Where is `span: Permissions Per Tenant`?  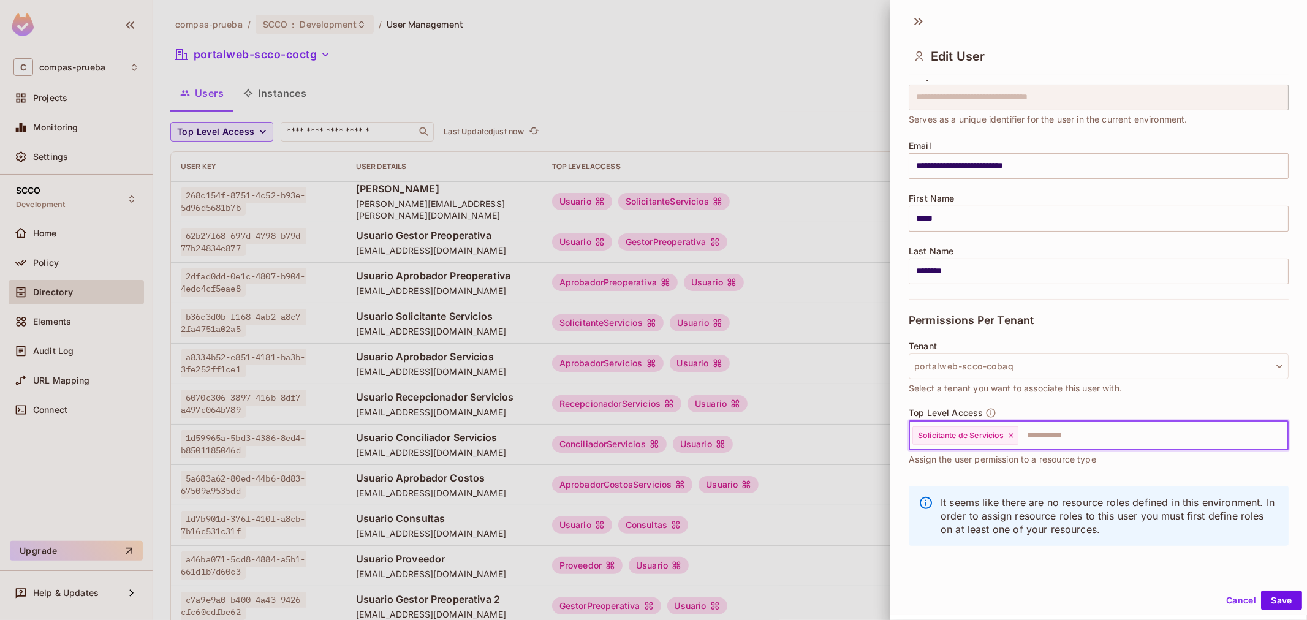
span: Permissions Per Tenant is located at coordinates (971, 320).